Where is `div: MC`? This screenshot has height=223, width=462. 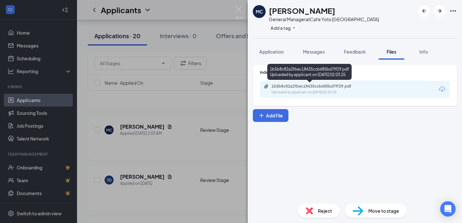 div: MC is located at coordinates (259, 12).